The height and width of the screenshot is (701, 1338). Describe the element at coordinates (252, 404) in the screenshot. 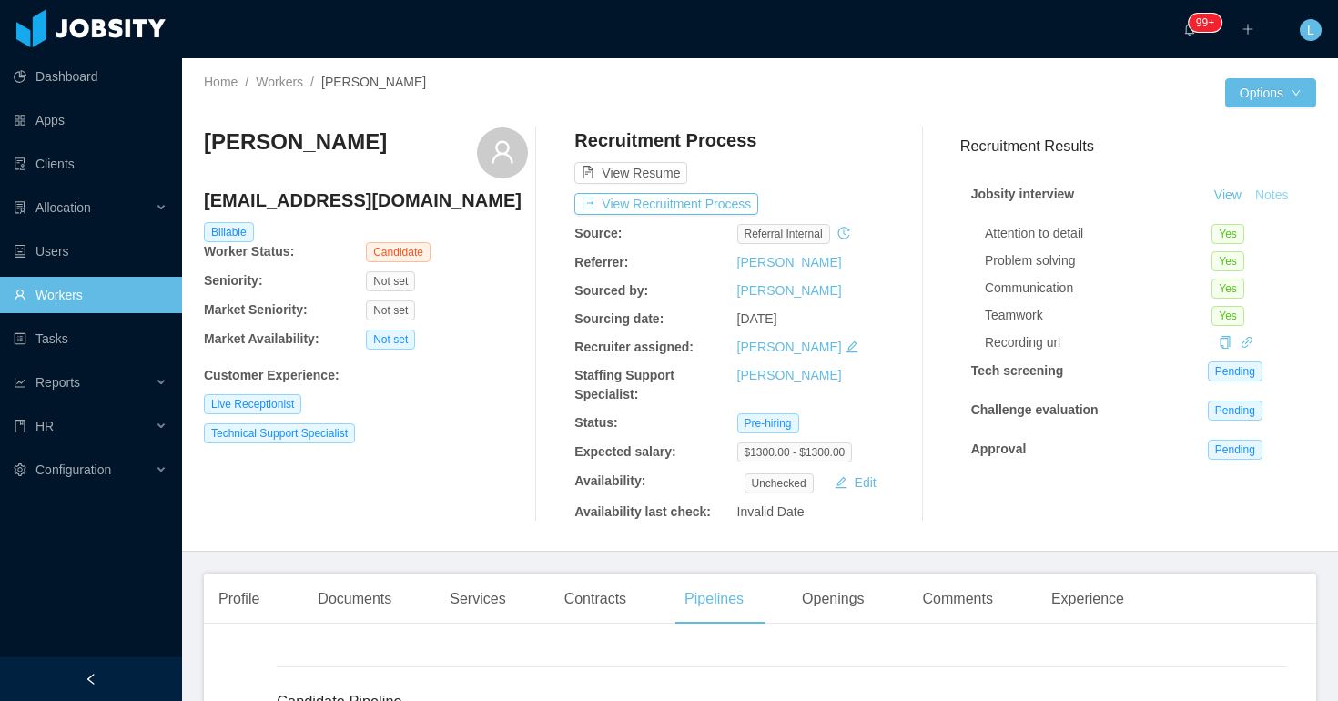

I see `span: Live Receptionist` at that location.